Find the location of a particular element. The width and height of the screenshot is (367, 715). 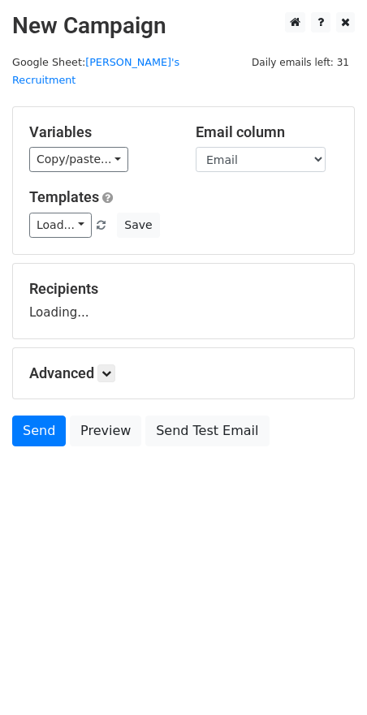

h2: New Campaign is located at coordinates (183, 26).